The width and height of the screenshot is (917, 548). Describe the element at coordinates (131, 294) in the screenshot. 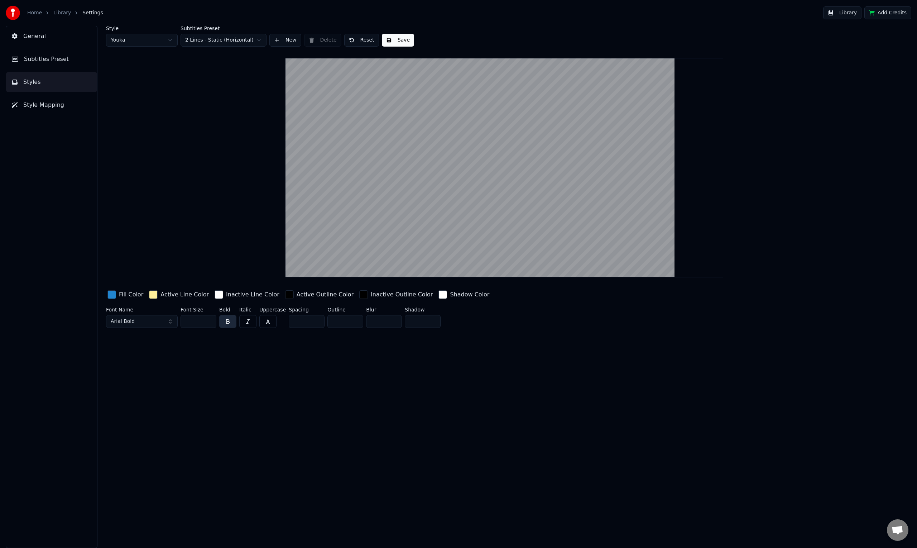

I see `div: Fill Color` at that location.